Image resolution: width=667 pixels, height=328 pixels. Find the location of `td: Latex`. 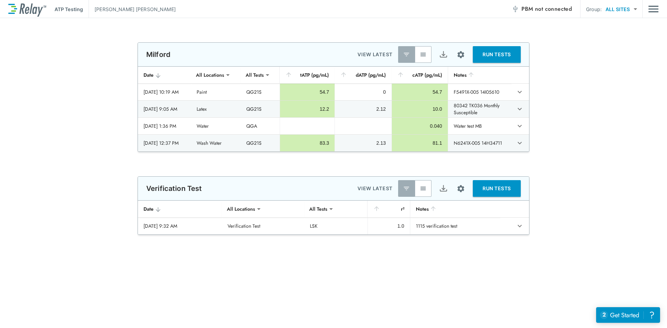

td: Latex is located at coordinates (216, 109).